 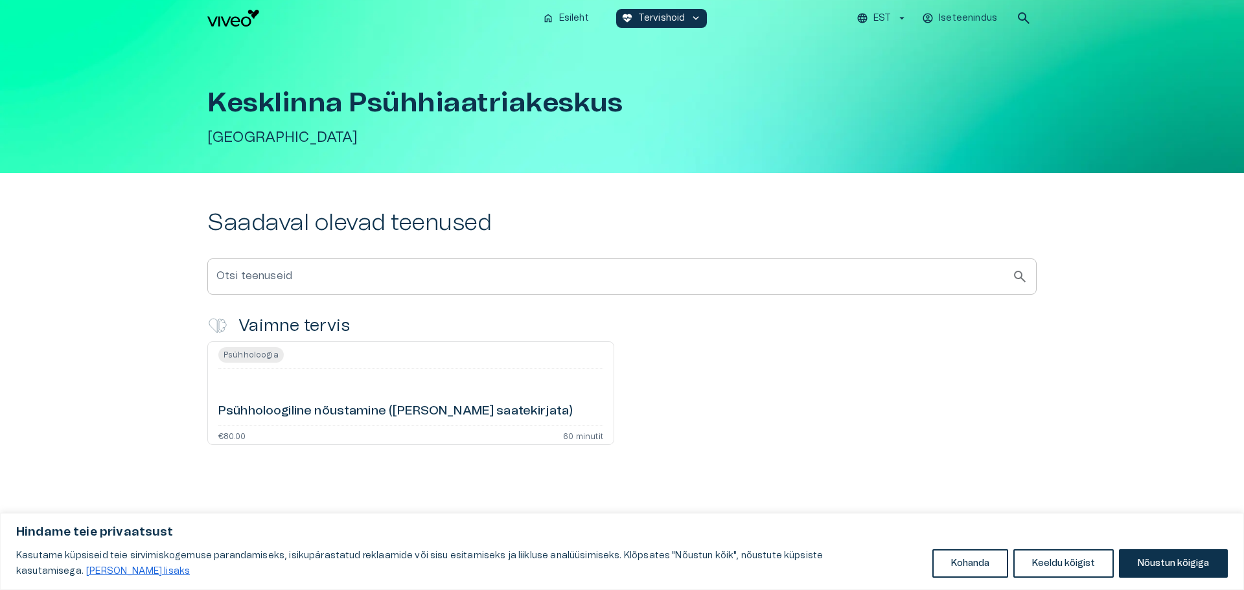 I want to click on button: Keeldu kõigist, so click(x=1063, y=564).